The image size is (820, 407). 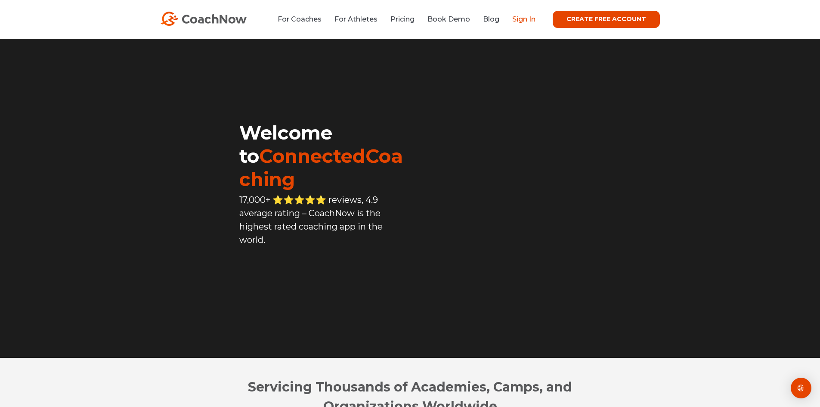 I want to click on a: CREATE FREE ACCOUNT, so click(x=606, y=19).